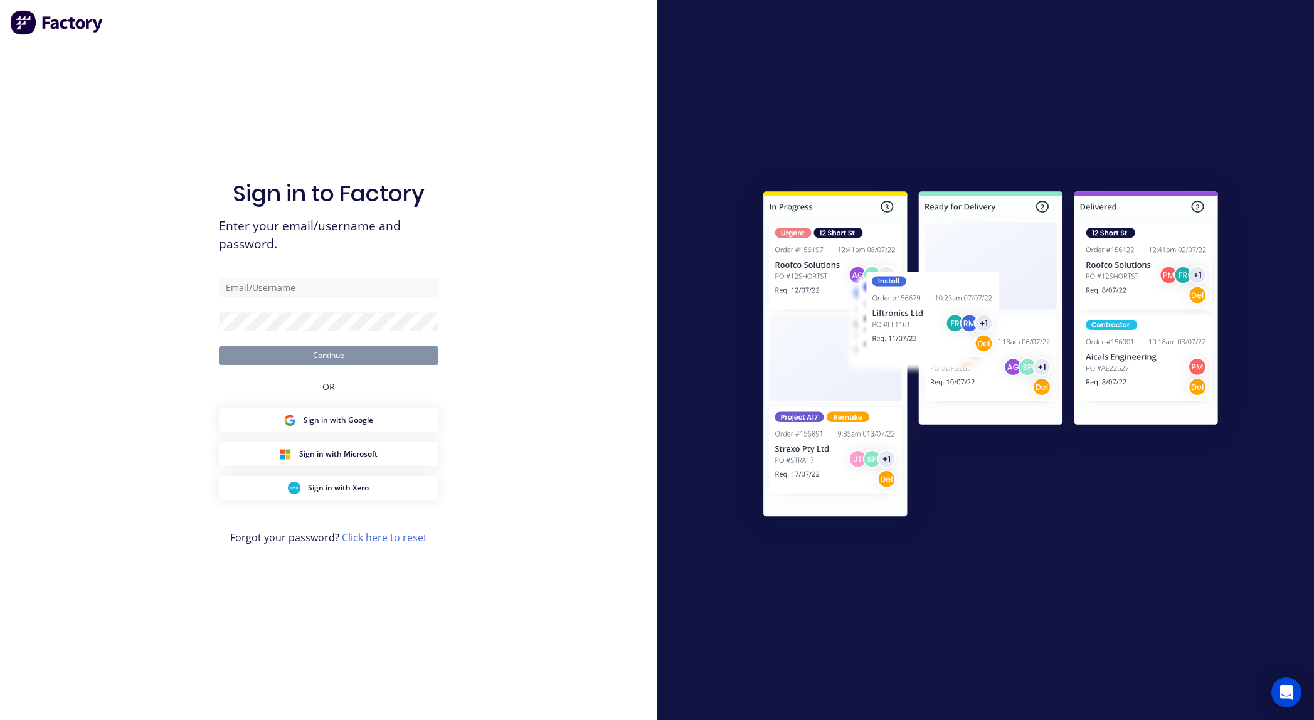 The height and width of the screenshot is (720, 1314). What do you see at coordinates (329, 537) in the screenshot?
I see `span: Forgot your password?` at bounding box center [329, 537].